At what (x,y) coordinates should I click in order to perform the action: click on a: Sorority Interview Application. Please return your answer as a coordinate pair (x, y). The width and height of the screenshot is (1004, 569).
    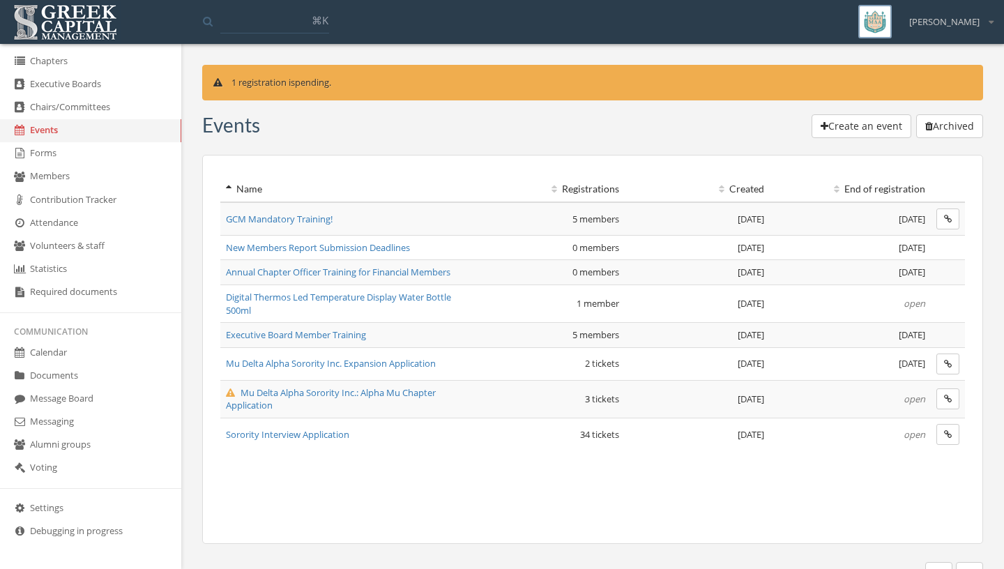
    Looking at the image, I should click on (287, 434).